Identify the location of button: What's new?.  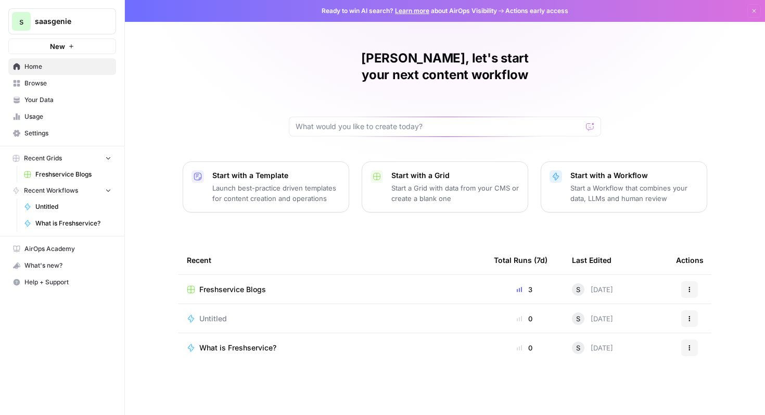
(62, 266).